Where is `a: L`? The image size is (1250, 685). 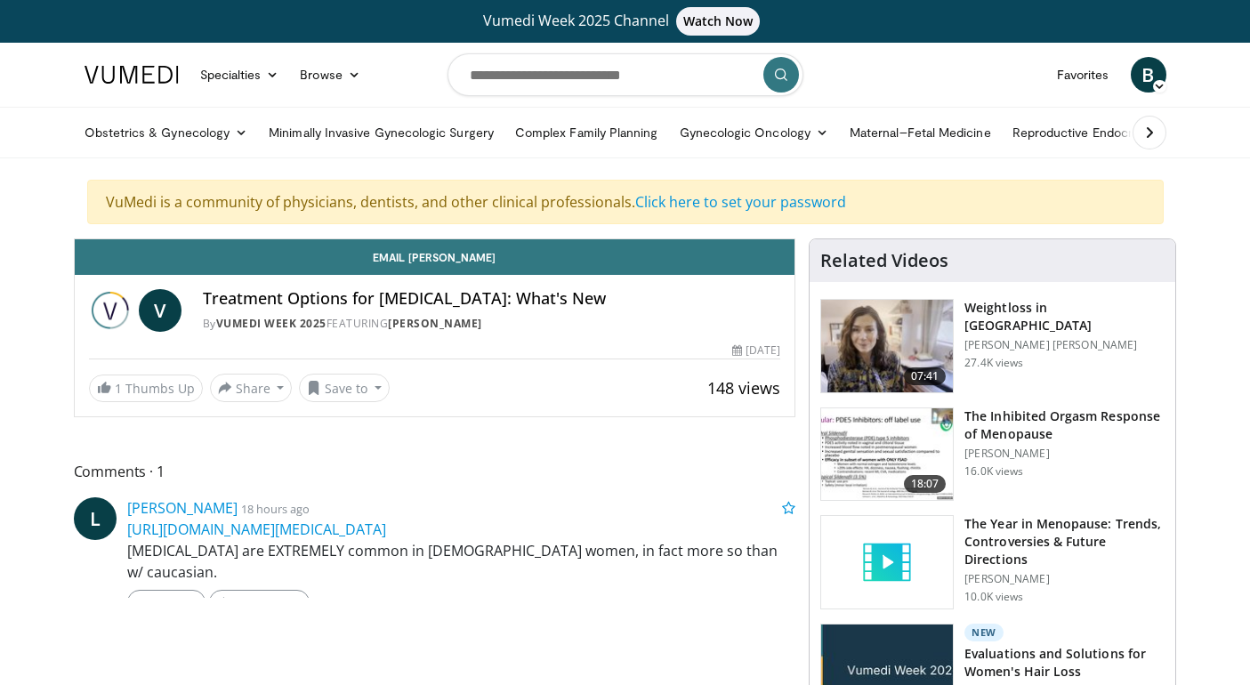
a: L is located at coordinates (95, 519).